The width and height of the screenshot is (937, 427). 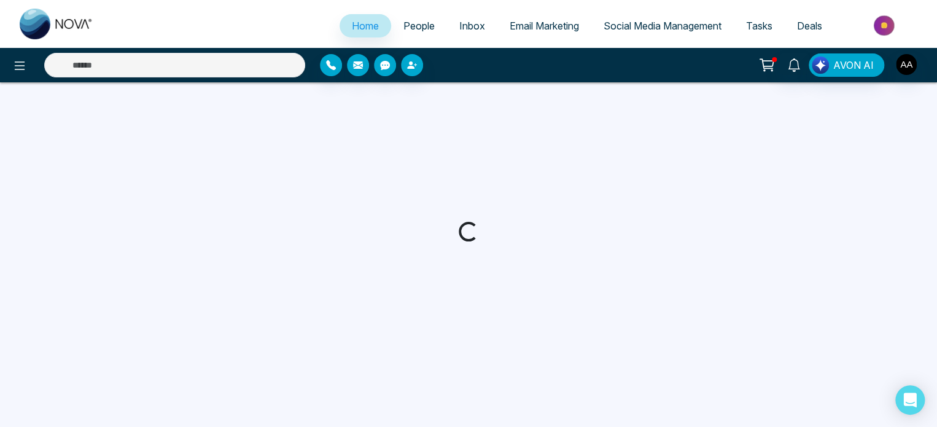 What do you see at coordinates (544, 26) in the screenshot?
I see `span: Email Marketing` at bounding box center [544, 26].